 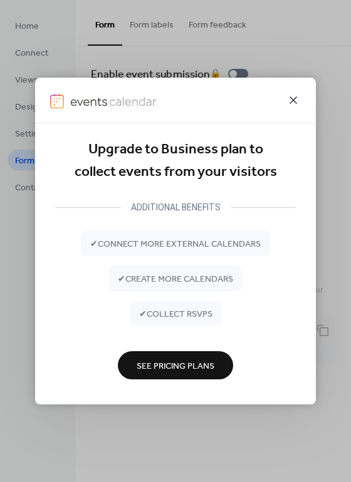 I want to click on div: Upgrade to Business plan to collect events from your visitors, so click(x=175, y=161).